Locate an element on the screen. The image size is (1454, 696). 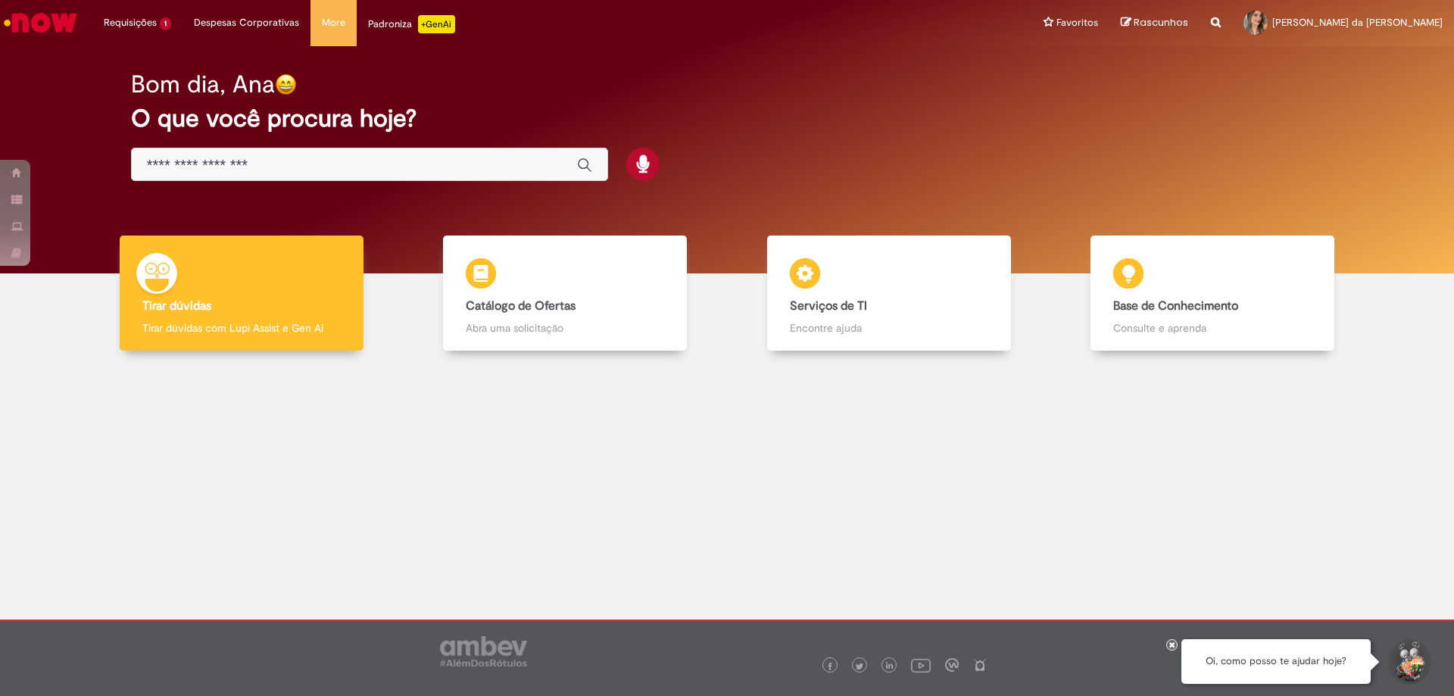
h2: Bom dia, Ana is located at coordinates (203, 84).